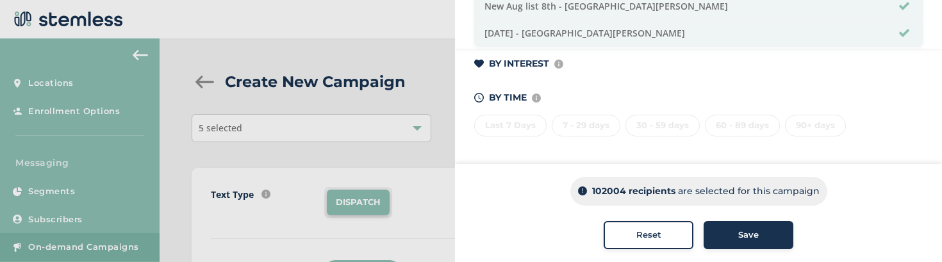  What do you see at coordinates (648, 235) in the screenshot?
I see `button: Reset` at bounding box center [648, 235].